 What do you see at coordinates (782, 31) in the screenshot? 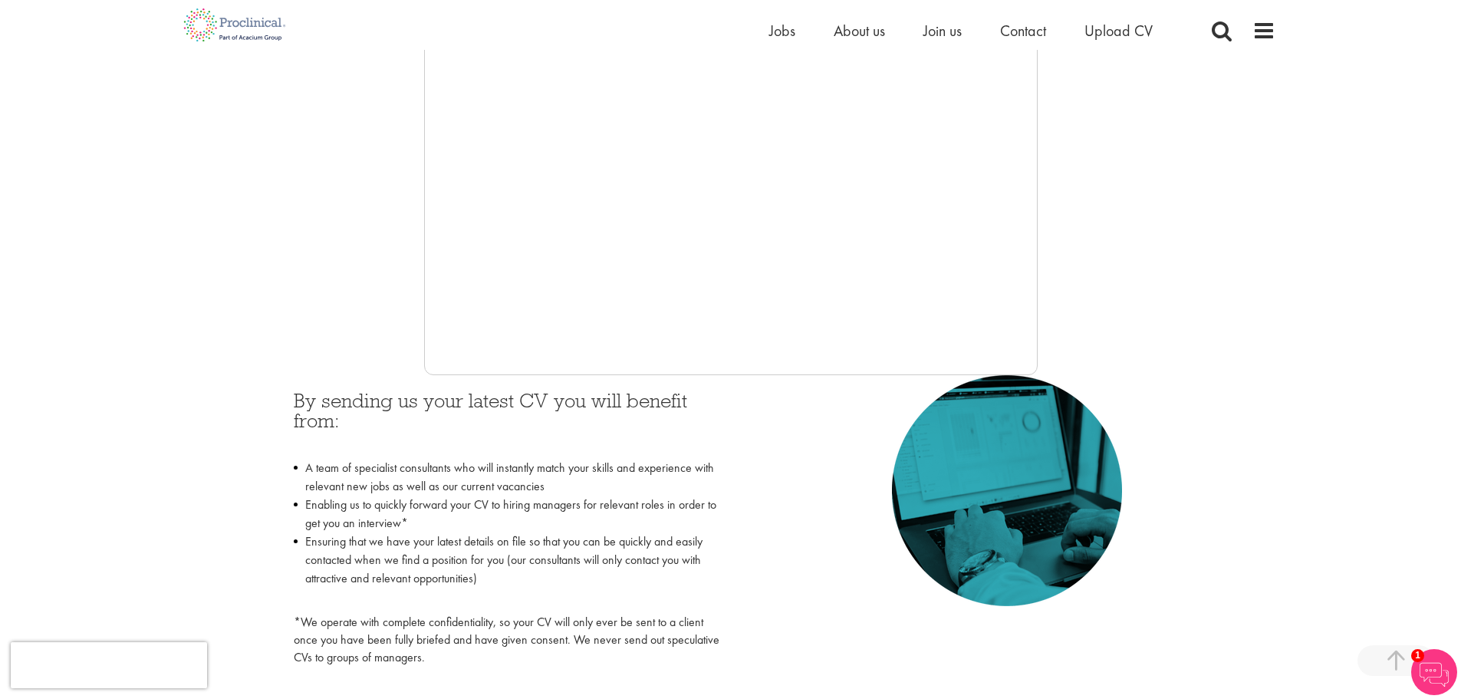
I see `span: Jobs` at bounding box center [782, 31].